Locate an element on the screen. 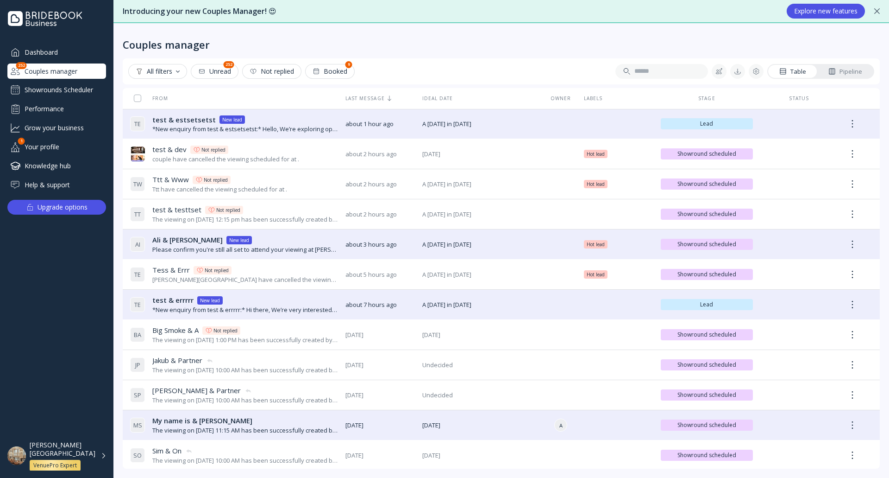 Image resolution: width=889 pixels, height=478 pixels. a: Your profile1 is located at coordinates (57, 146).